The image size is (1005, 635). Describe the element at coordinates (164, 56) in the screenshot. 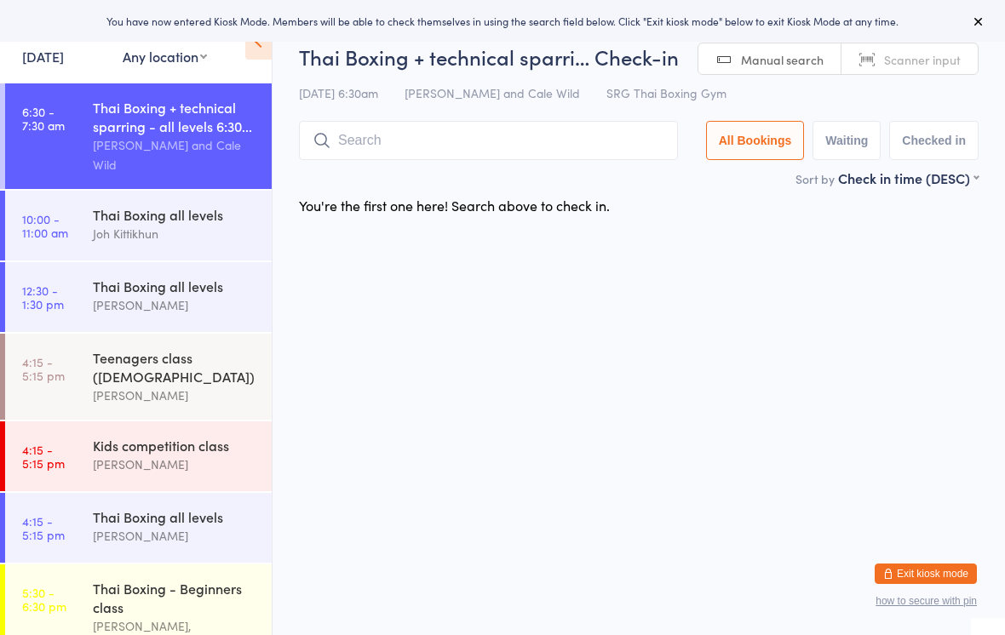

I see `div: Any location` at that location.